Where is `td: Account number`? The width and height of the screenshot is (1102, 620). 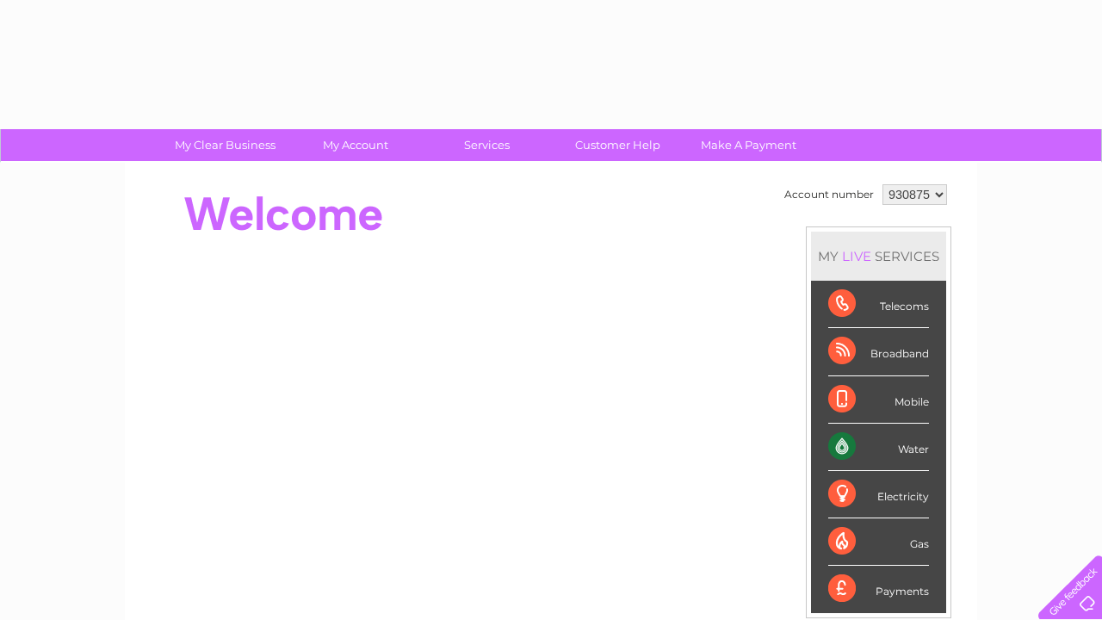 td: Account number is located at coordinates (829, 195).